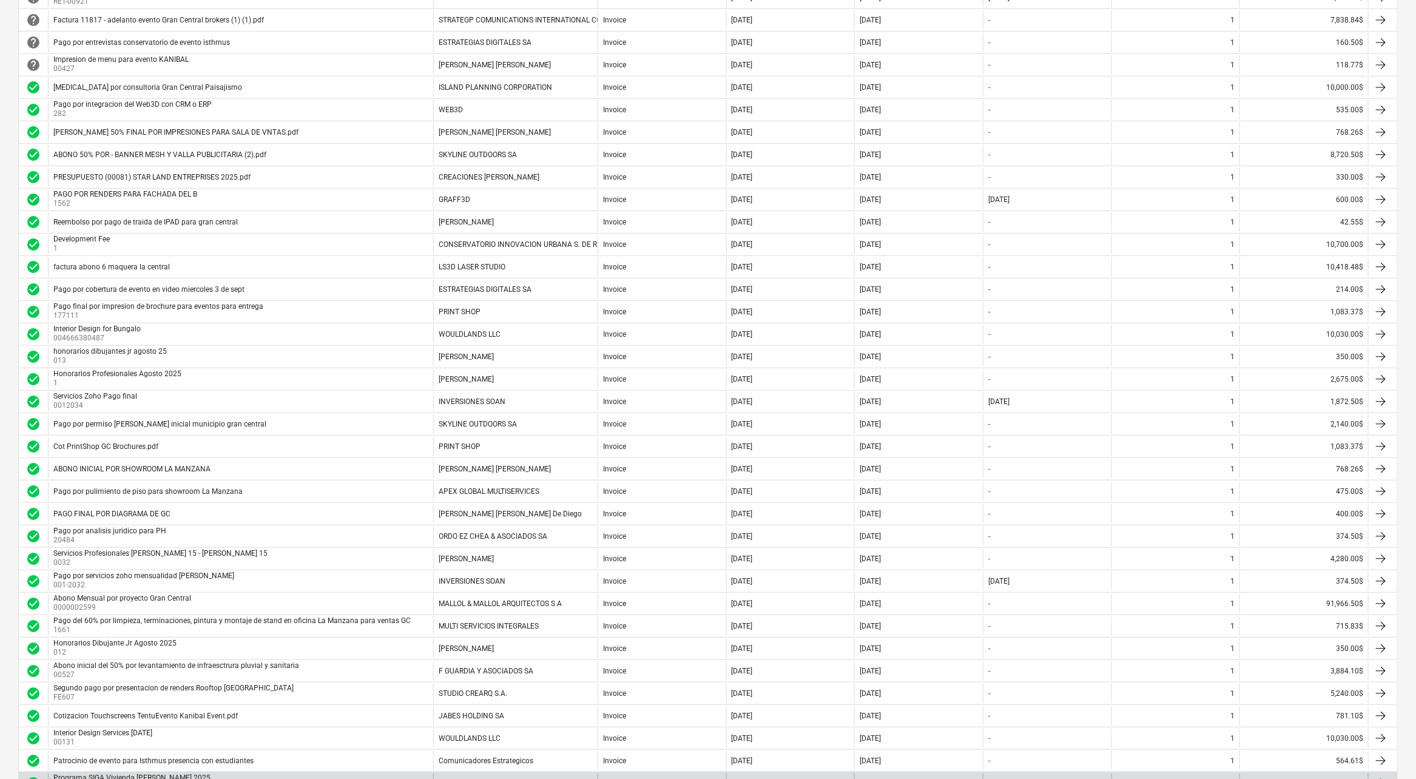  I want to click on div: Development Fee, so click(81, 239).